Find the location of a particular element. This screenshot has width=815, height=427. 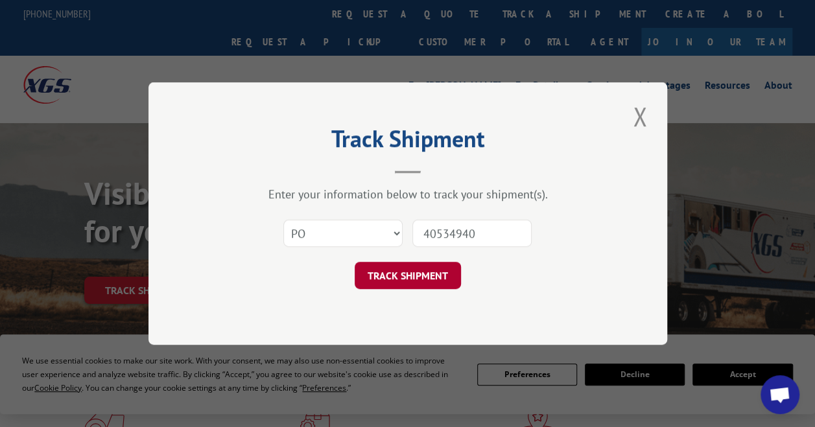

div: Enter your information below to track your shipment(s). is located at coordinates (408, 194).